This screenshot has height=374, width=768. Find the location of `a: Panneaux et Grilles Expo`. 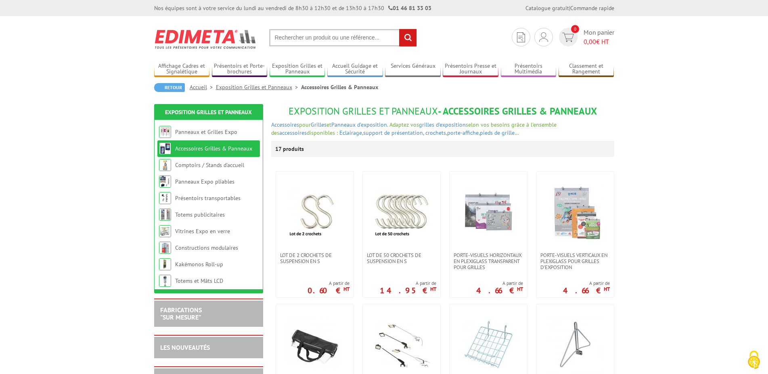

a: Panneaux et Grilles Expo is located at coordinates (206, 132).